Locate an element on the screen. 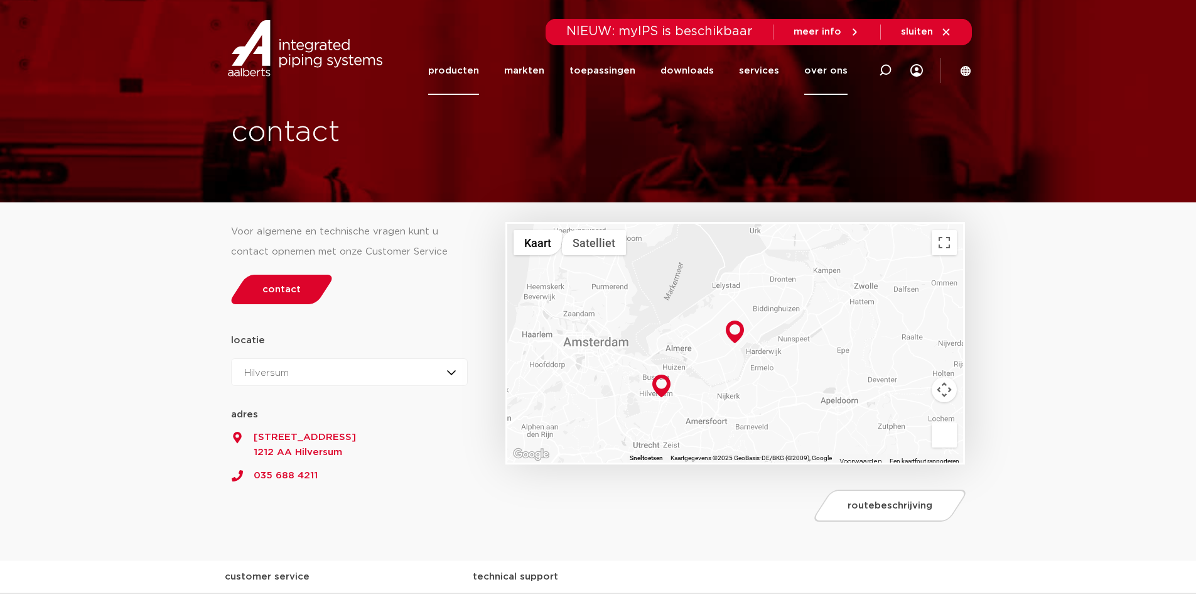 The width and height of the screenshot is (1196, 594). h1: contact is located at coordinates (438, 133).